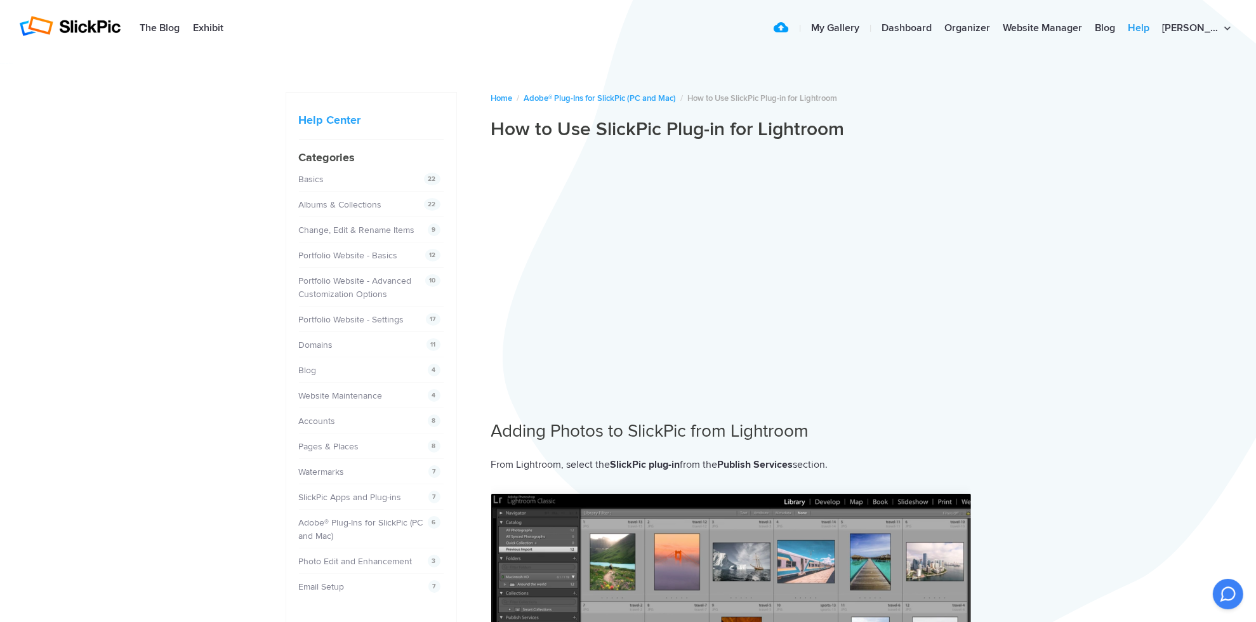 The image size is (1256, 622). What do you see at coordinates (699, 465) in the screenshot?
I see `span: from the` at bounding box center [699, 465].